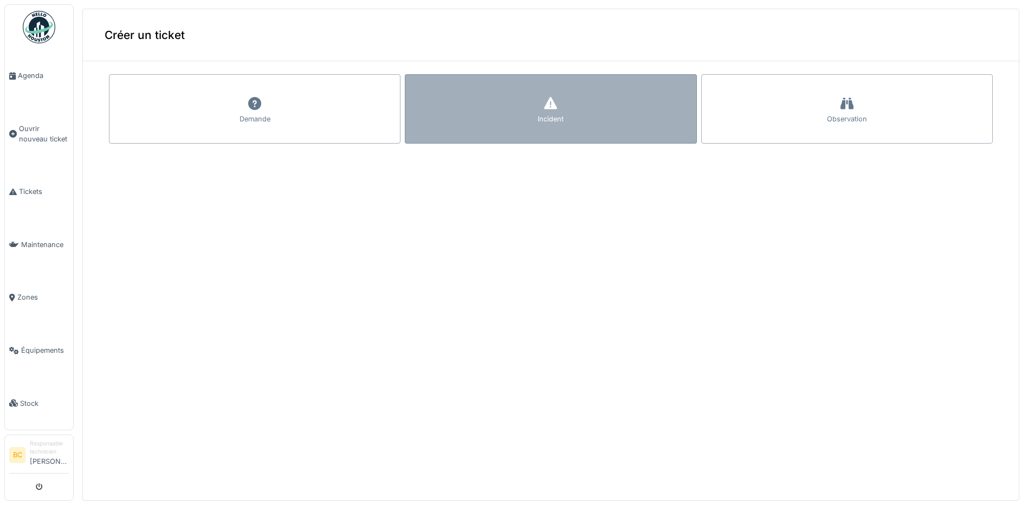 Image resolution: width=1028 pixels, height=505 pixels. I want to click on a: Zones, so click(39, 297).